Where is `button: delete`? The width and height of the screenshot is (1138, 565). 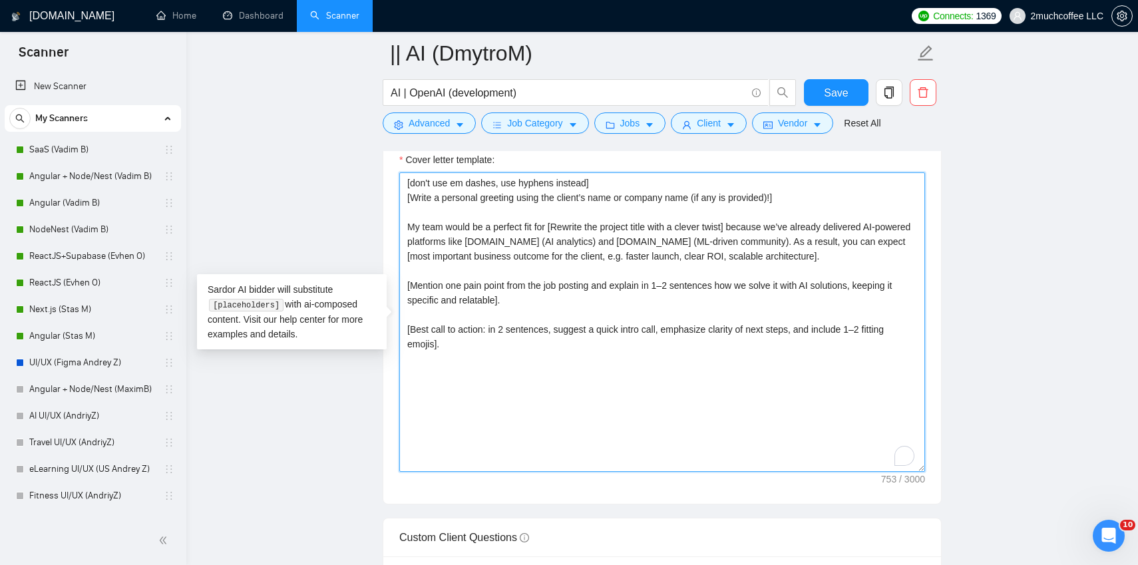 button: delete is located at coordinates (923, 93).